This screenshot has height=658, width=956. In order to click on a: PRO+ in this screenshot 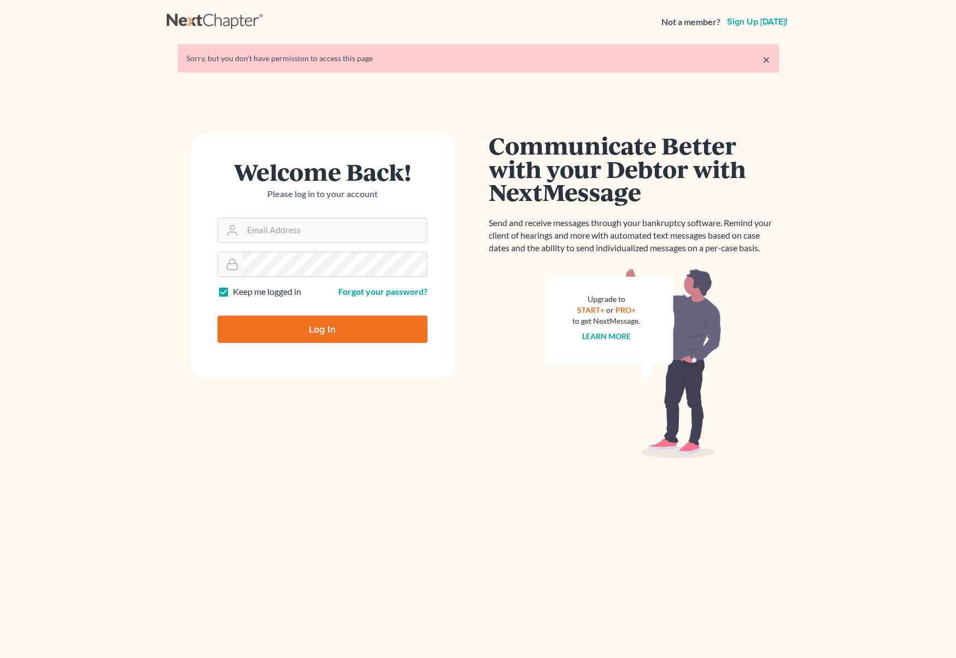, I will do `click(625, 310)`.